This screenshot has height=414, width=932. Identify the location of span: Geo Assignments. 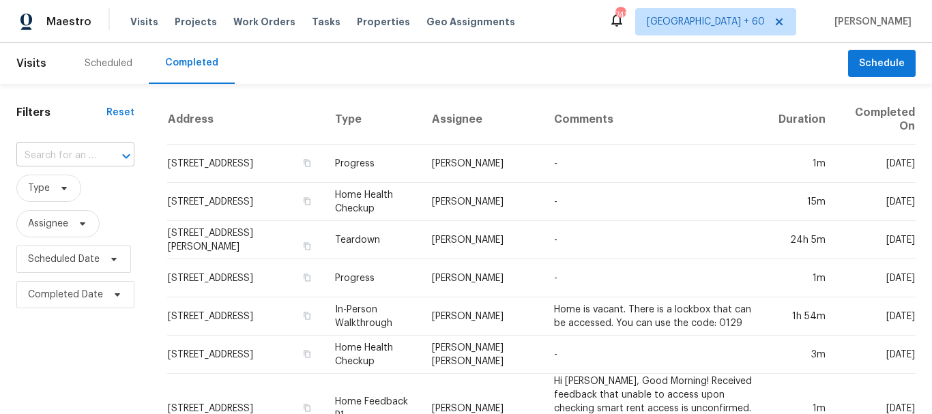
(471, 22).